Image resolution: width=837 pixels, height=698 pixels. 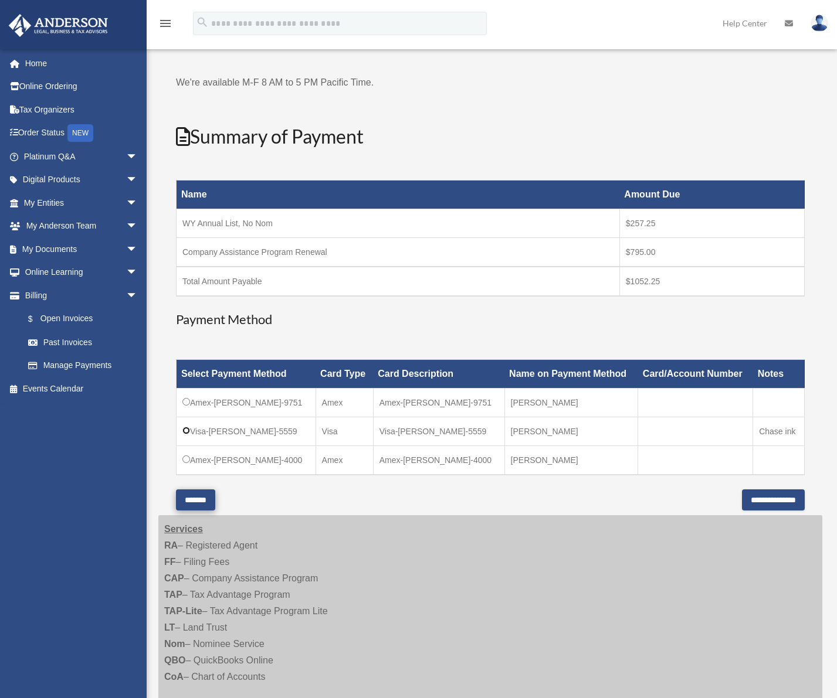 What do you see at coordinates (81, 203) in the screenshot?
I see `a: My Entitiesarrow_drop_down` at bounding box center [81, 203].